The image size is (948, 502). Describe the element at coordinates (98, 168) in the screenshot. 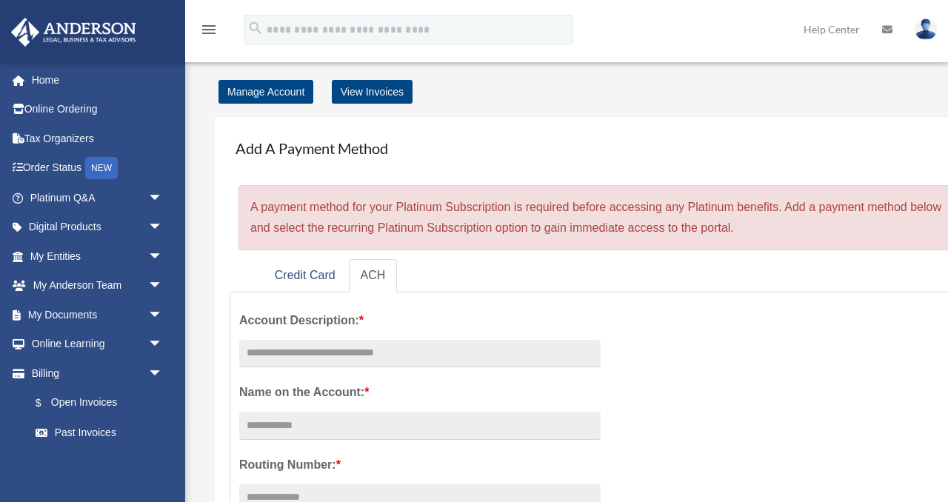

I see `a: Order StatusNEW` at that location.